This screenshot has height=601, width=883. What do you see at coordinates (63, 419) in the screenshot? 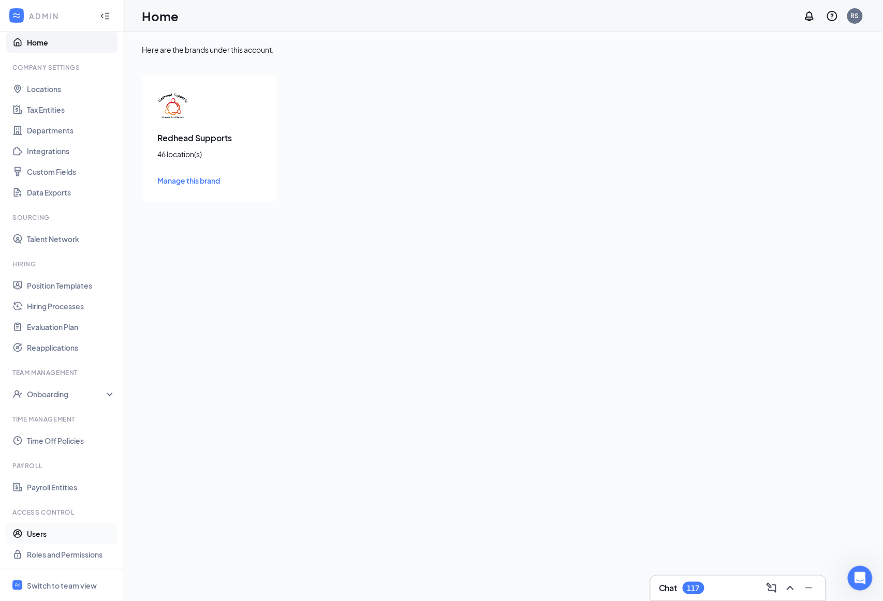
I see `div: Time Management` at bounding box center [63, 419].